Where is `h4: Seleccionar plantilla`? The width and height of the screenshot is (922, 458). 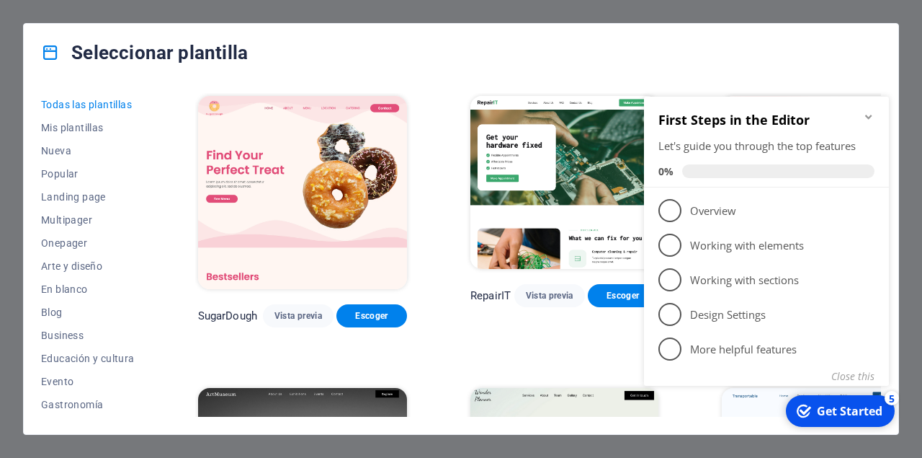 h4: Seleccionar plantilla is located at coordinates (144, 53).